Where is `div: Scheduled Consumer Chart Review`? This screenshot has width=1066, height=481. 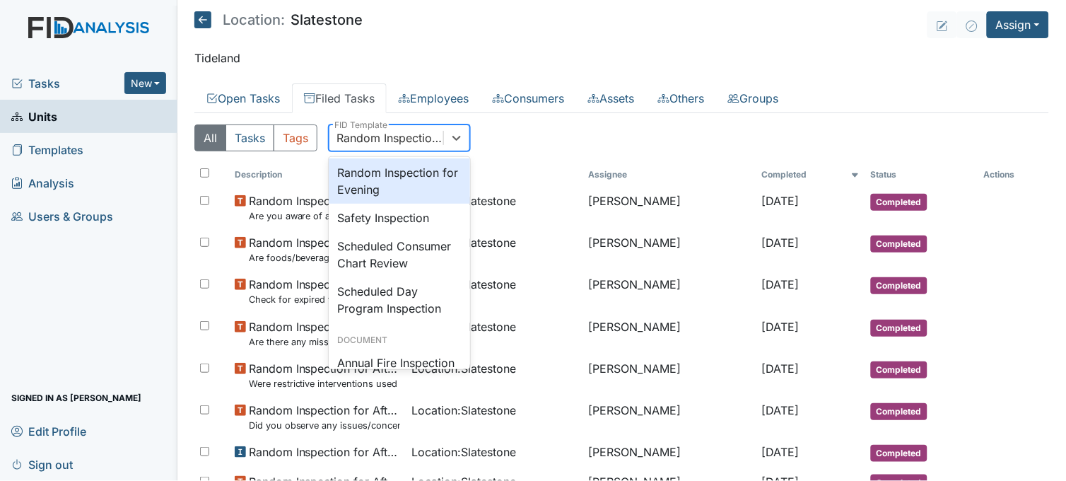
div: Scheduled Consumer Chart Review is located at coordinates (400, 255).